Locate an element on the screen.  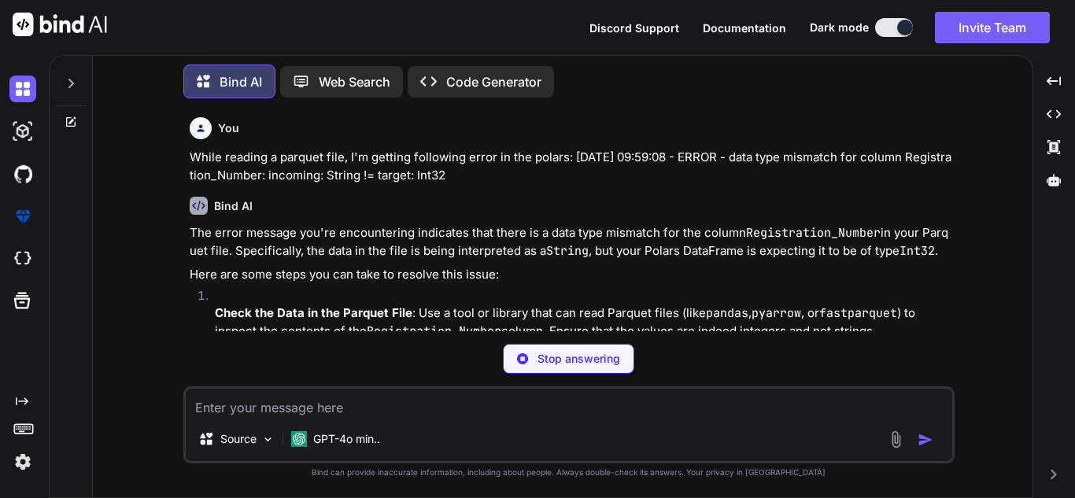
strong: Check the Data in the Parquet File is located at coordinates (313, 312).